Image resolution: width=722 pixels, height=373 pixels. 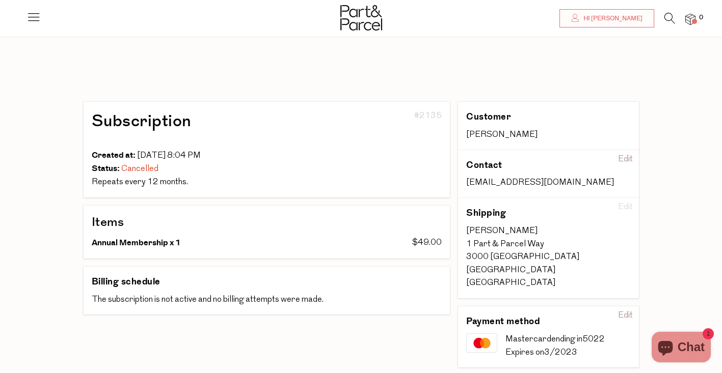 What do you see at coordinates (361, 18) in the screenshot?
I see `img: Part&Parcel` at bounding box center [361, 18].